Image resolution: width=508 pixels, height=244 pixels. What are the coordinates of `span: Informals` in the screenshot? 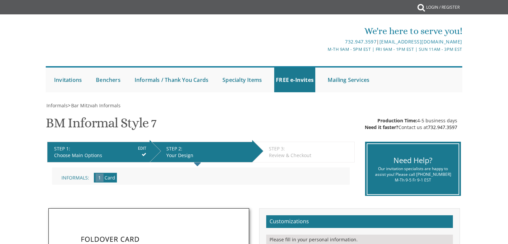 It's located at (57, 105).